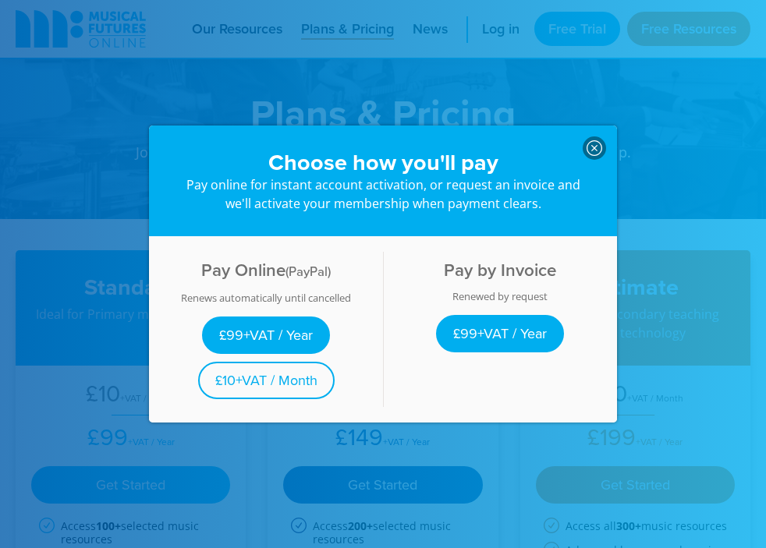  I want to click on h4: Pay Online, so click(266, 271).